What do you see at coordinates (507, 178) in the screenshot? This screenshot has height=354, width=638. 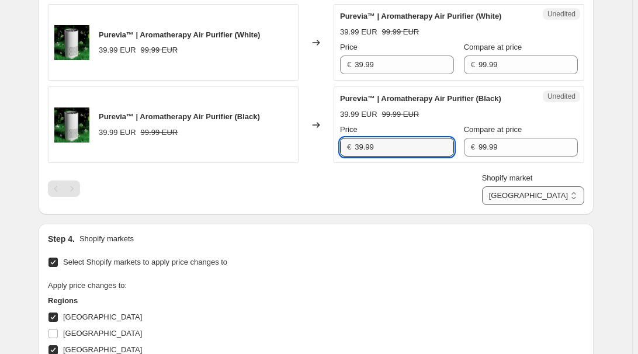 I see `span: Shopify market` at bounding box center [507, 178].